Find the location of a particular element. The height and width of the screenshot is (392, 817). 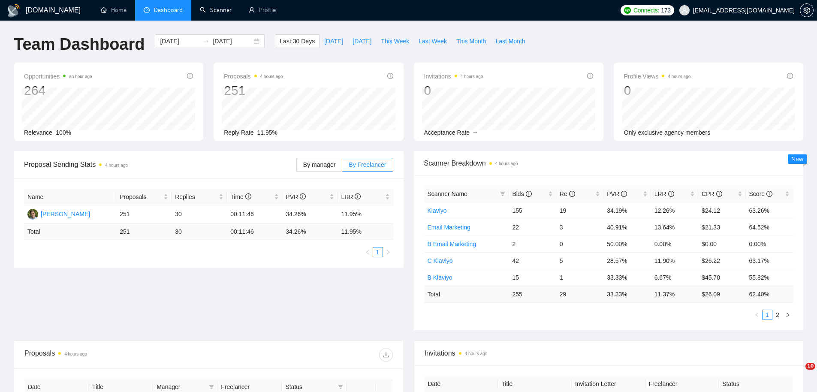

a: B Email Marketing is located at coordinates (452, 244).